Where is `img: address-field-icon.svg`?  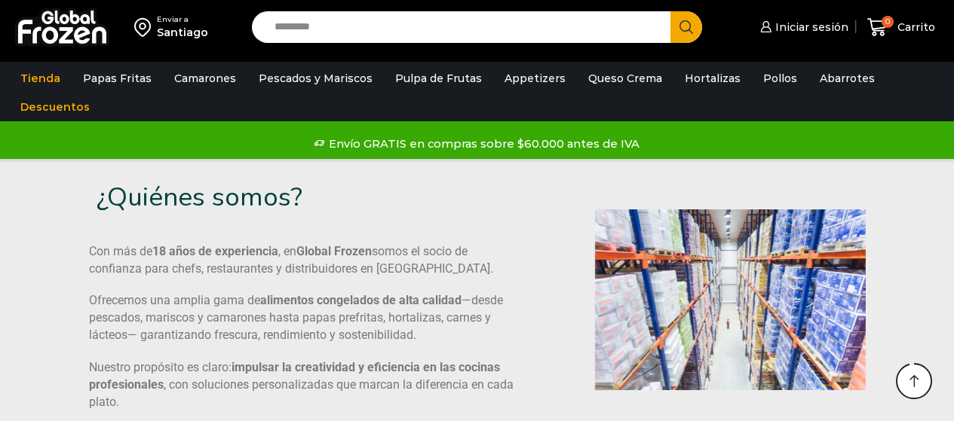 img: address-field-icon.svg is located at coordinates (145, 27).